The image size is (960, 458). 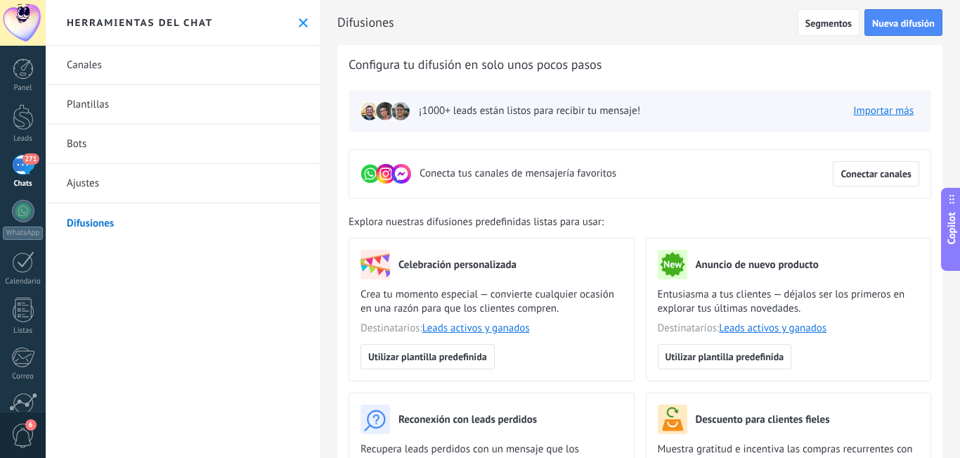 I want to click on span: Entusiasma a tus clientes — déjalos ser los primeros en explorar tus últimas novedades., so click(x=789, y=302).